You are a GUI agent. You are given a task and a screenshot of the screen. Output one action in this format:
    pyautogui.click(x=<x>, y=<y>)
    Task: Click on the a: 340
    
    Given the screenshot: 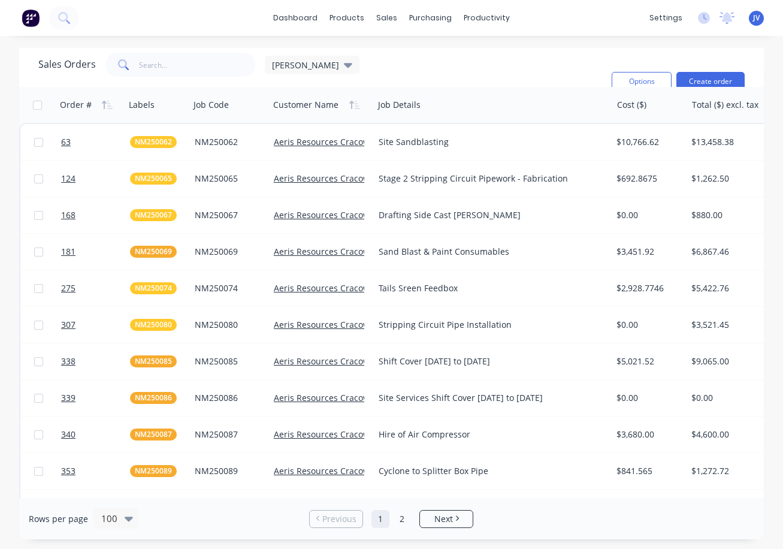 What is the action you would take?
    pyautogui.click(x=95, y=434)
    